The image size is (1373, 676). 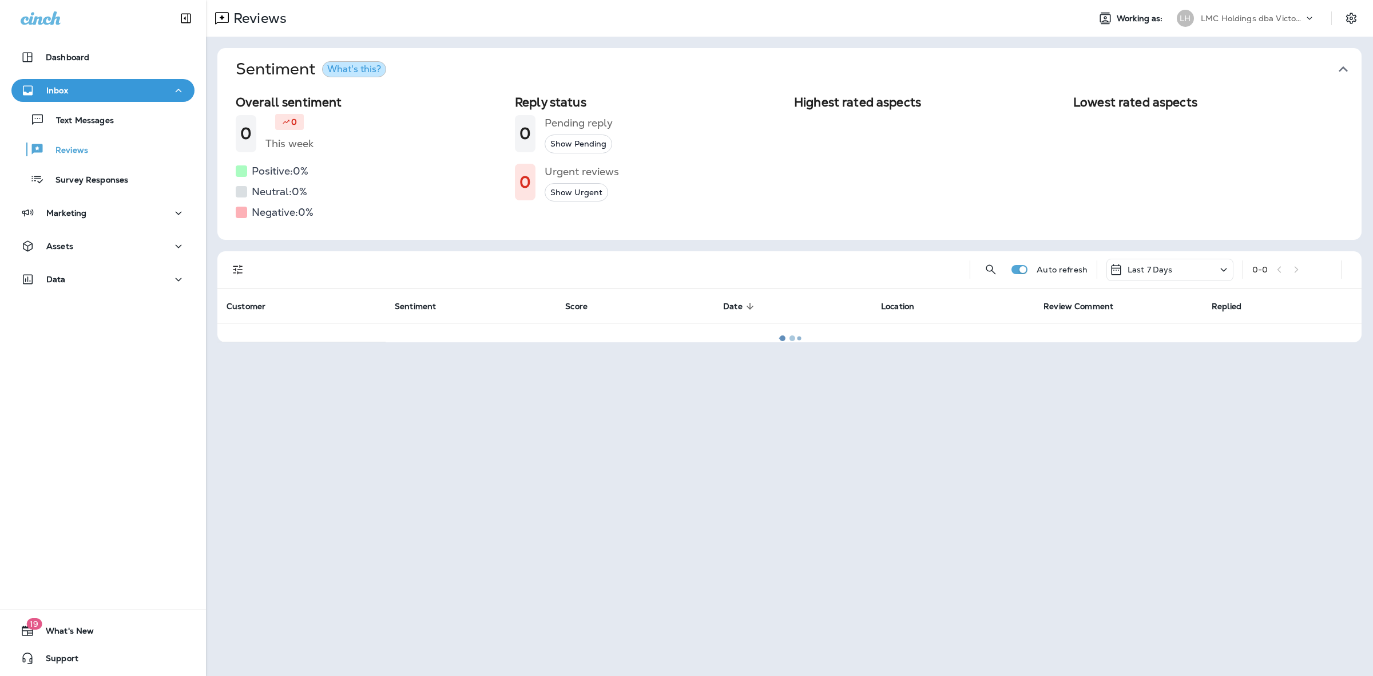 What do you see at coordinates (60, 246) in the screenshot?
I see `p: Assets` at bounding box center [60, 246].